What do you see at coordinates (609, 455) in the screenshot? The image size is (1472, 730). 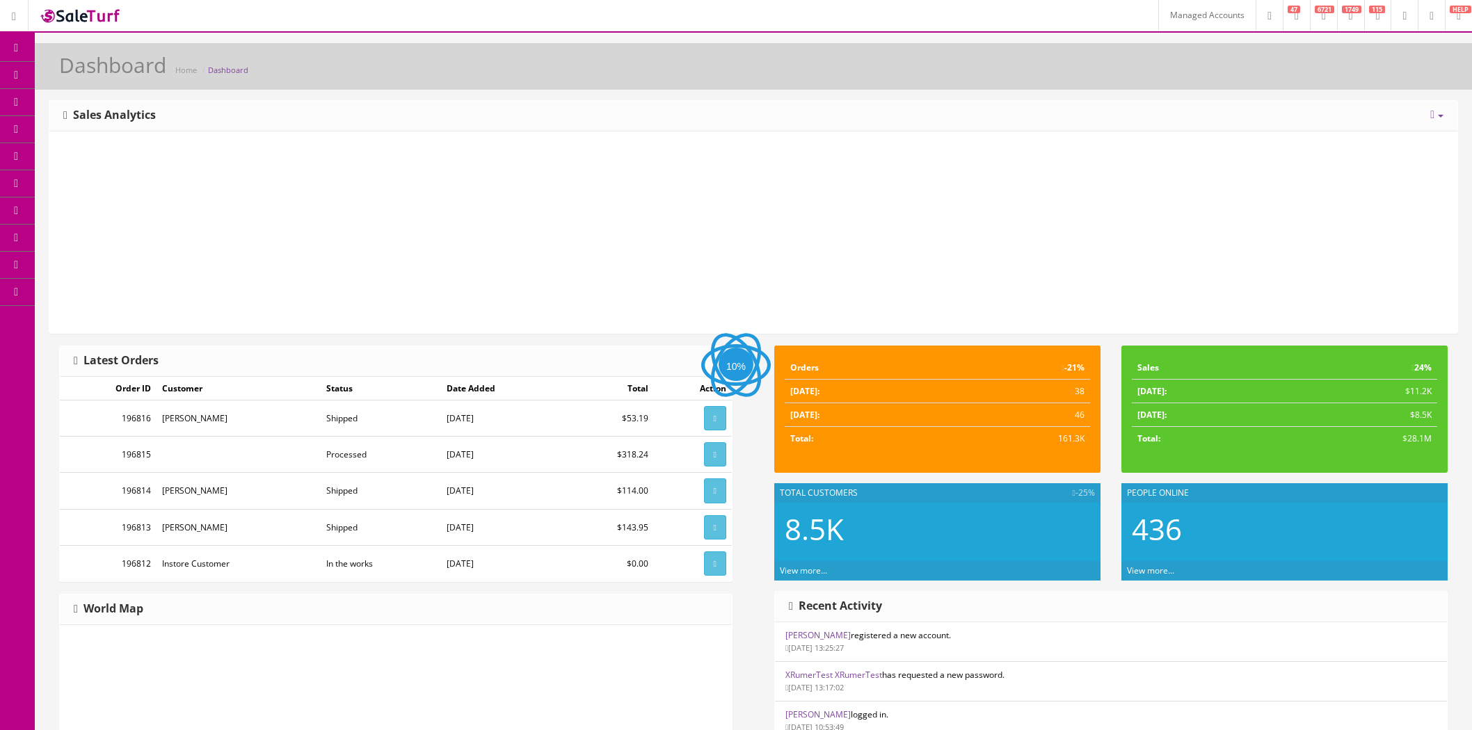 I see `td: $318.24` at bounding box center [609, 455].